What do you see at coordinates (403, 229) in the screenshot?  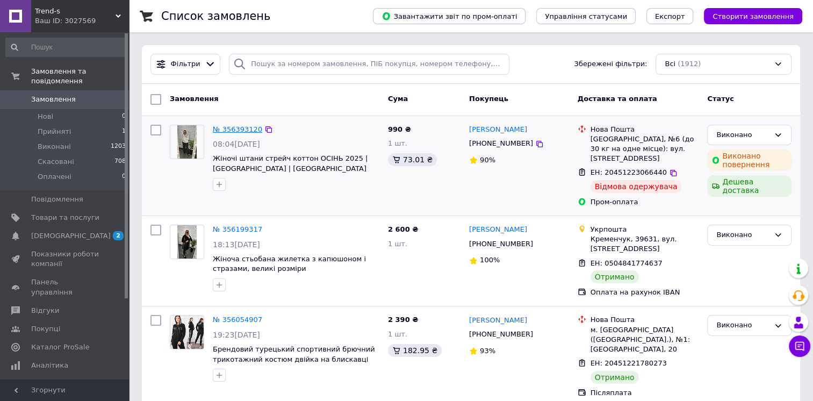 I see `span: 2 600 ₴` at bounding box center [403, 229].